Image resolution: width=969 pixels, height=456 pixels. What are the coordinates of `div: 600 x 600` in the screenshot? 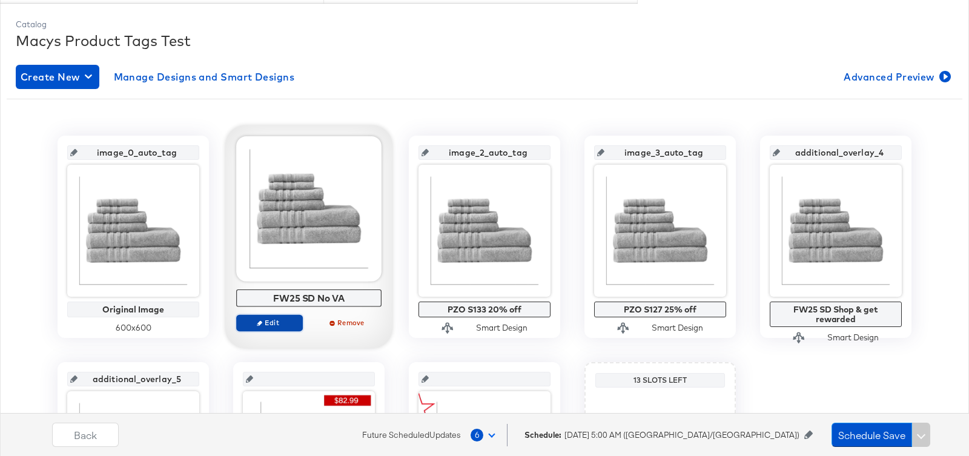 It's located at (133, 328).